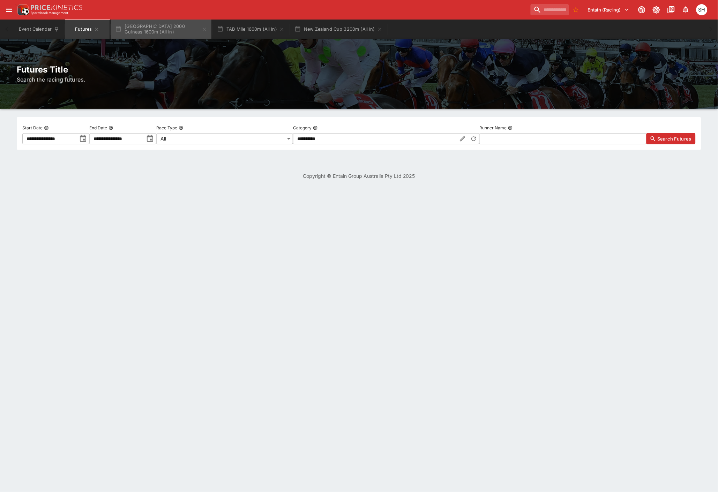  Describe the element at coordinates (32, 128) in the screenshot. I see `p: Start Date` at that location.